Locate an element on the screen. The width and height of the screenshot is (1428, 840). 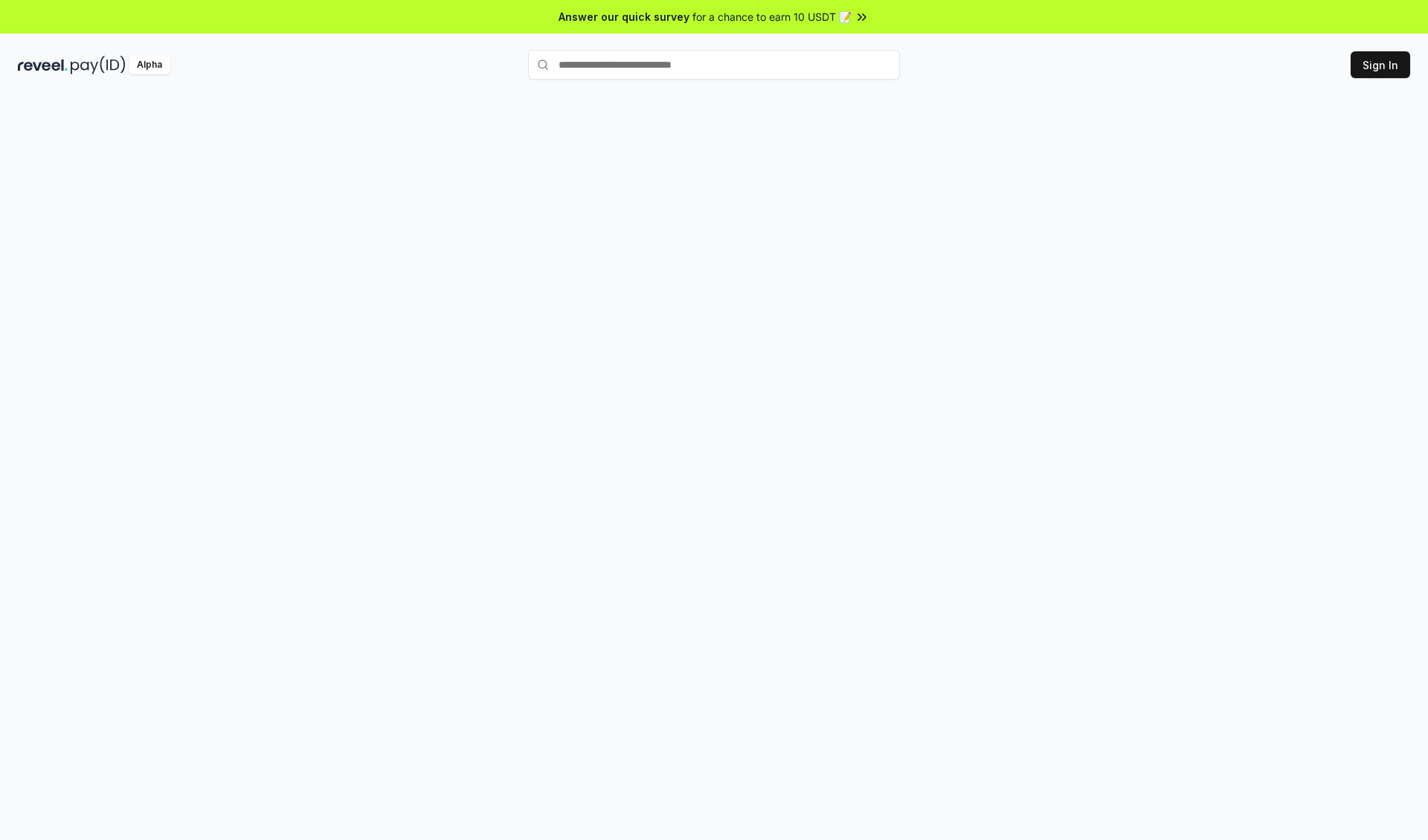
span: Answer our quick survey is located at coordinates (624, 17).